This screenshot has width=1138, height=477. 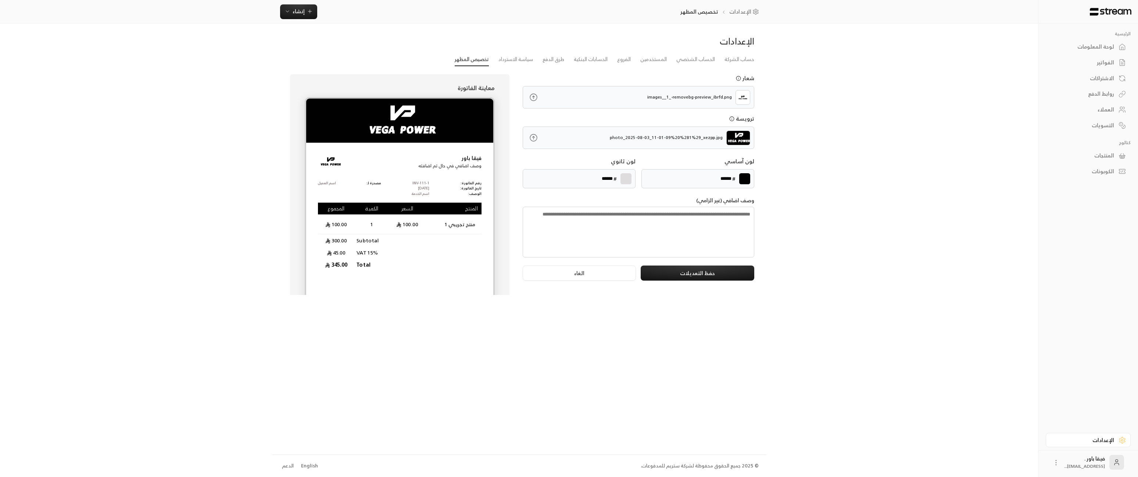 I want to click on th: الكمية, so click(x=372, y=209).